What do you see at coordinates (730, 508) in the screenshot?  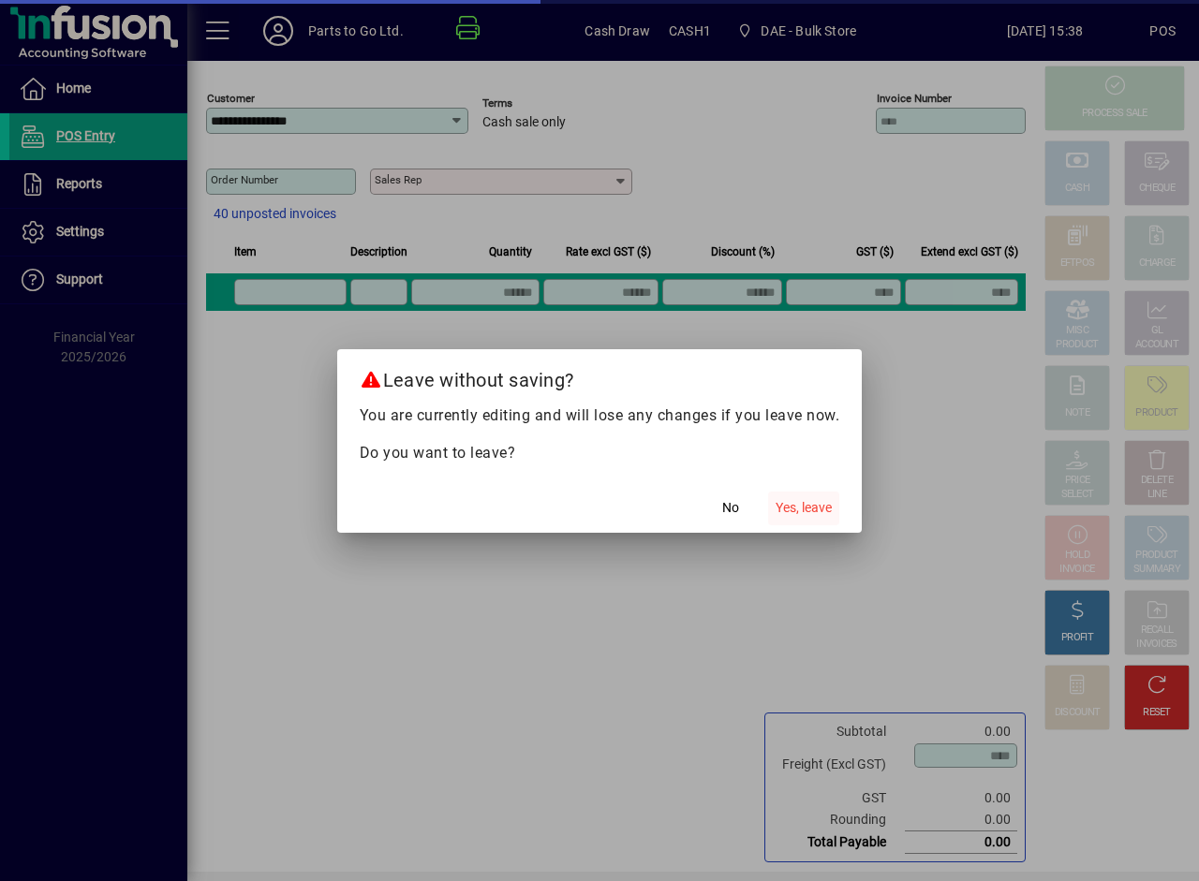 I see `button: No` at bounding box center [730, 508].